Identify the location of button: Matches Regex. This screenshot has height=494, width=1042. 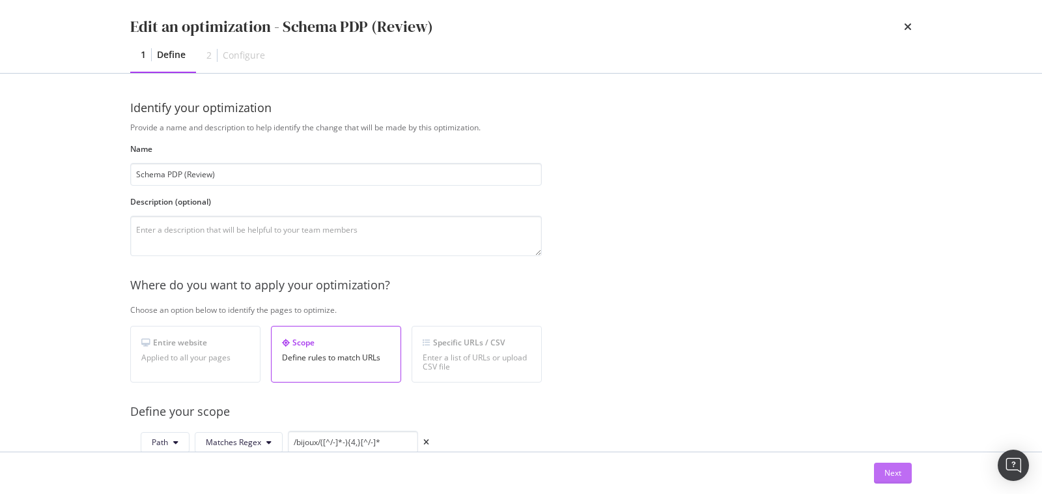
(238, 442).